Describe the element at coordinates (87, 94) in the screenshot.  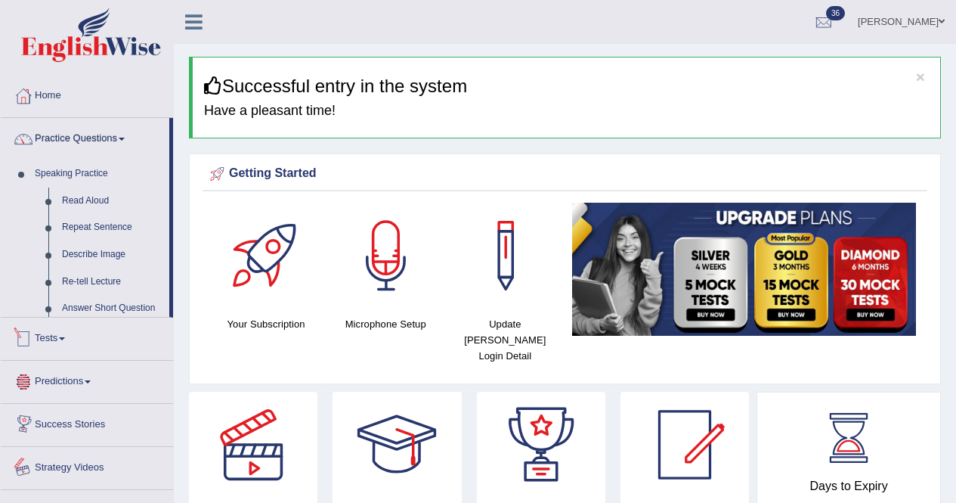
I see `a: Home` at that location.